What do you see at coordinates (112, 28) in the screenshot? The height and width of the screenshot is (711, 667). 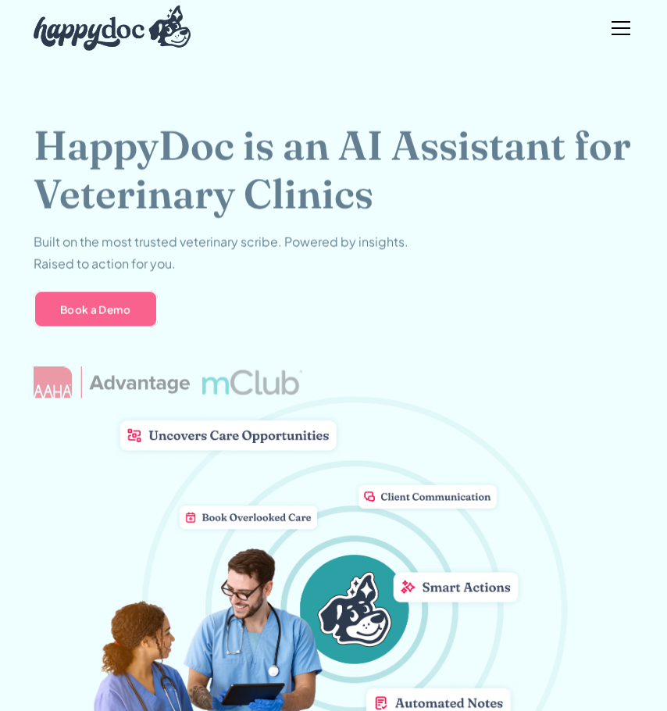 I see `img: HappyDoc Logo: A happy dog with his ear up, listening.` at bounding box center [112, 28].